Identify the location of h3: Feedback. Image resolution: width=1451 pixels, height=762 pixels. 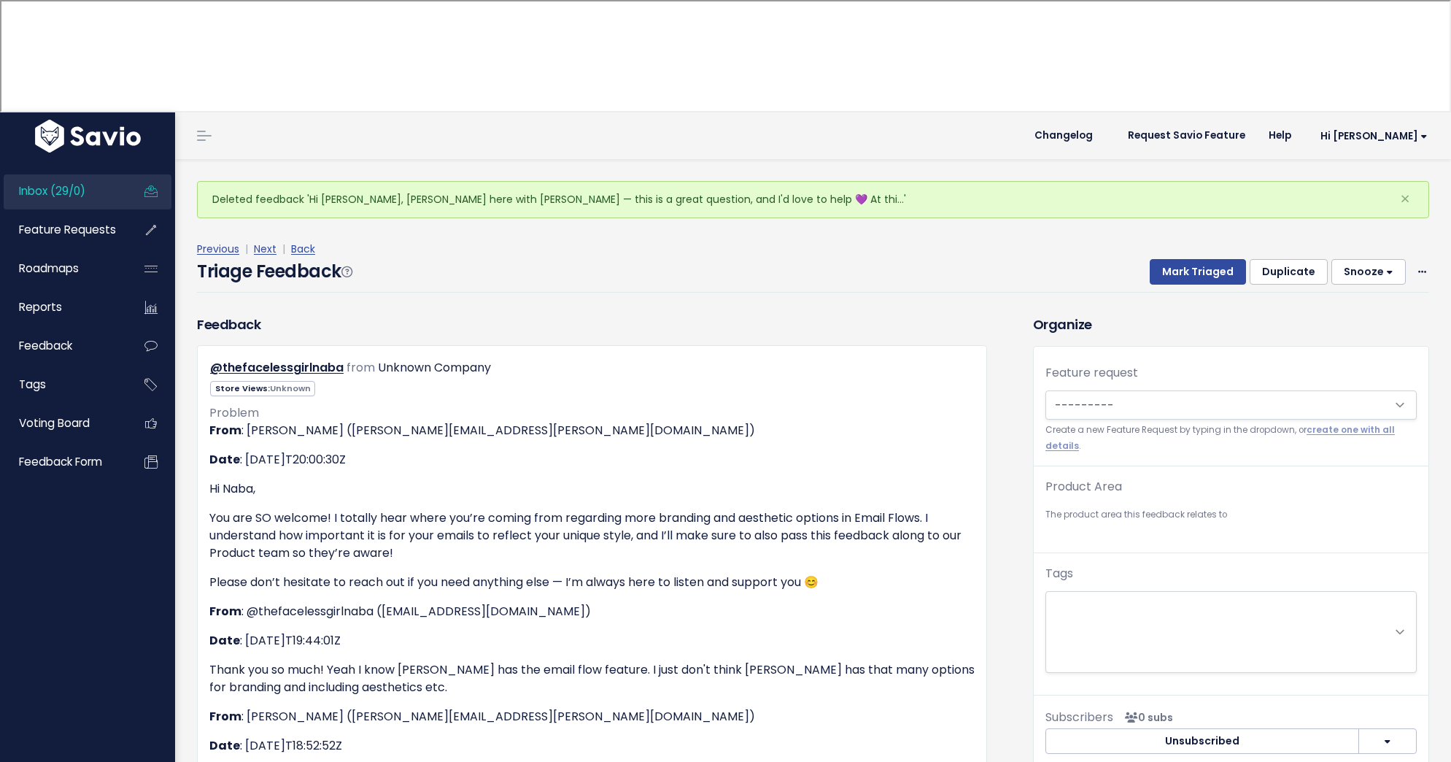
(228, 324).